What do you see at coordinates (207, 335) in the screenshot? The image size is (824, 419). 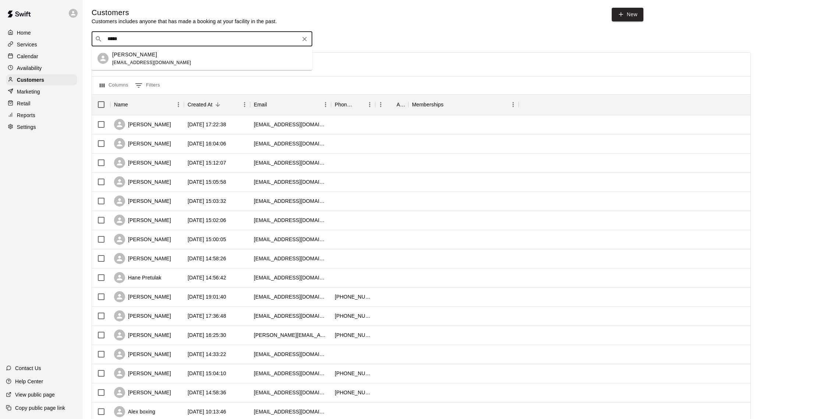 I see `div: 2025-10-07 16:25:30` at bounding box center [207, 335].